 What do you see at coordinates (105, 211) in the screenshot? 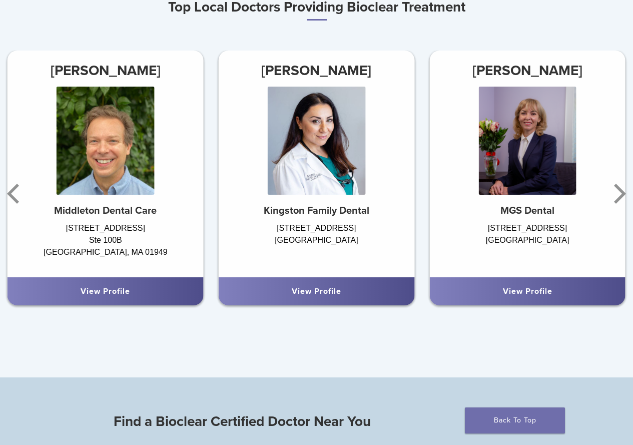
I see `strong: Middleton Dental Care` at bounding box center [105, 211].